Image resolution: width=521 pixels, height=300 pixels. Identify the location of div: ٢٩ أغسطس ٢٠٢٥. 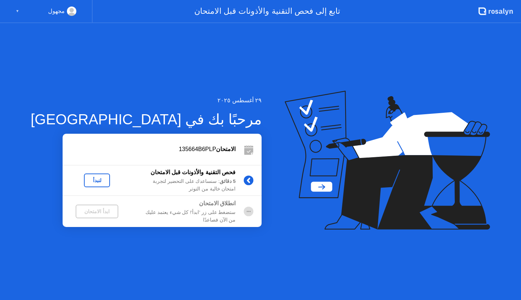
(146, 101).